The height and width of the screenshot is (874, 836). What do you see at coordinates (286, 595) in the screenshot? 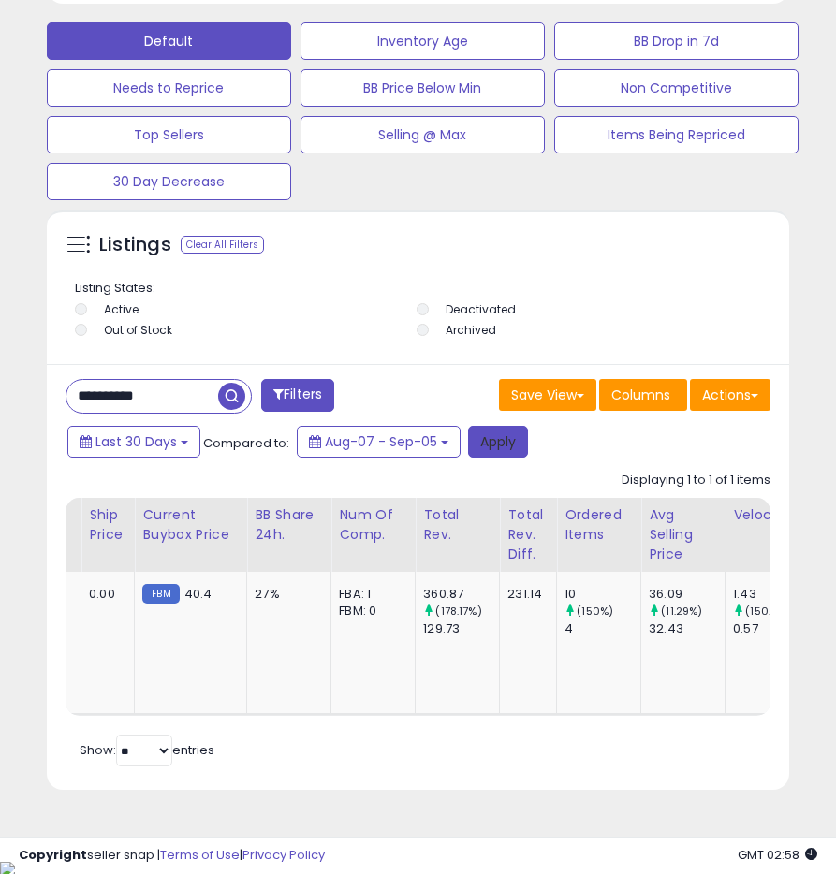
I see `div: 27%` at bounding box center [286, 595].